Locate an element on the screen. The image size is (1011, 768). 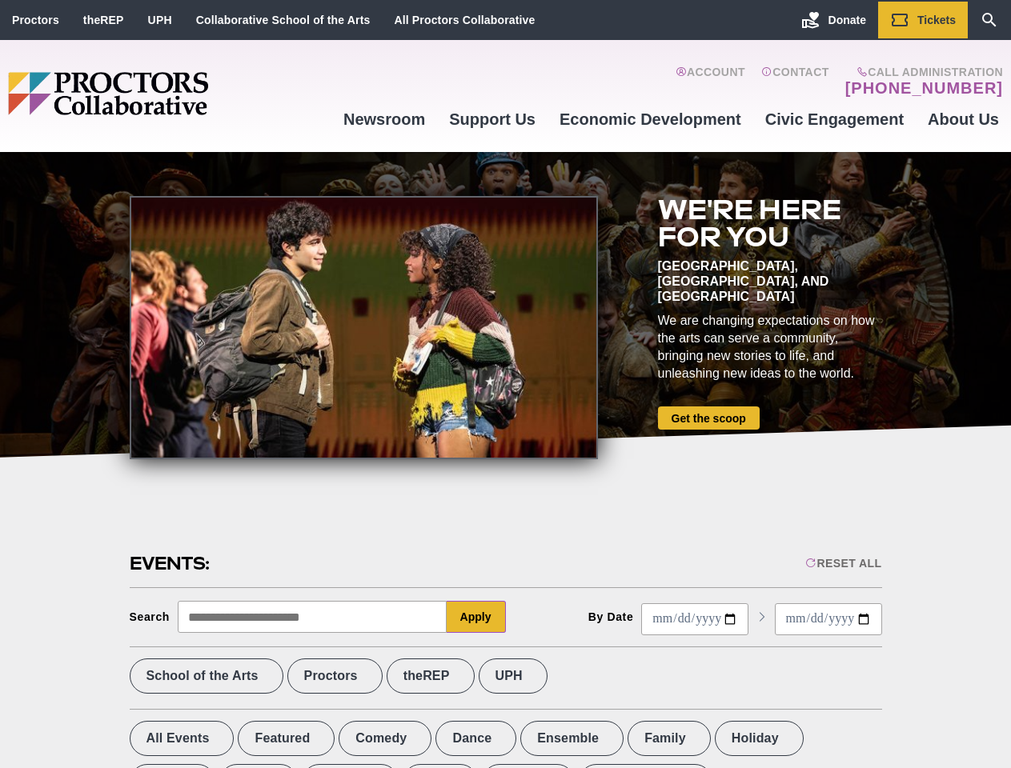
h2: Events: is located at coordinates (170, 563).